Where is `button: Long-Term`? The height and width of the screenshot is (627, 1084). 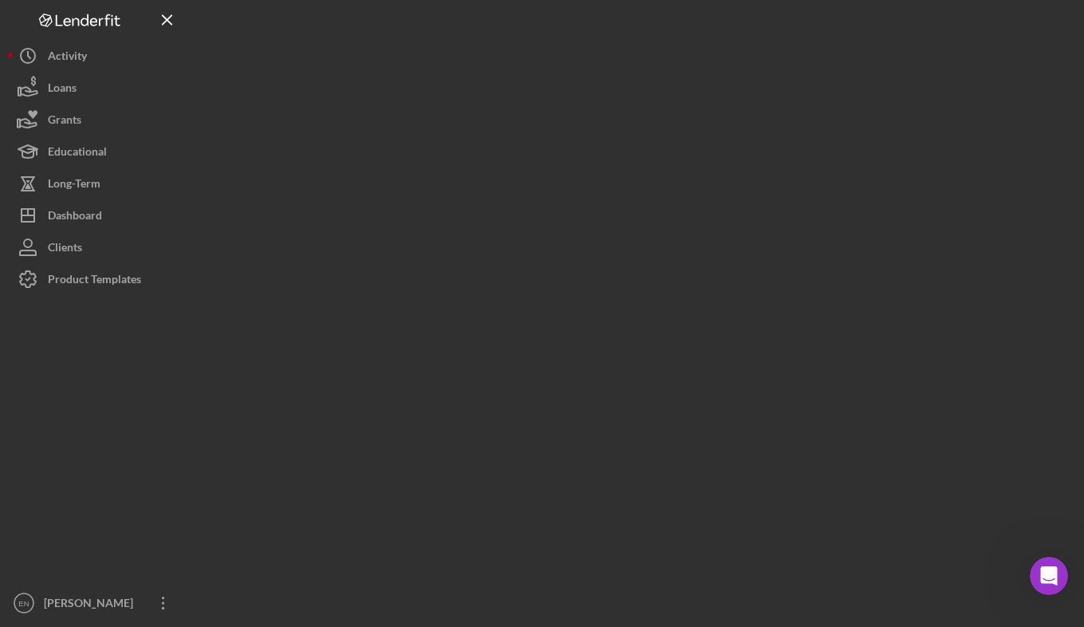 button: Long-Term is located at coordinates (96, 183).